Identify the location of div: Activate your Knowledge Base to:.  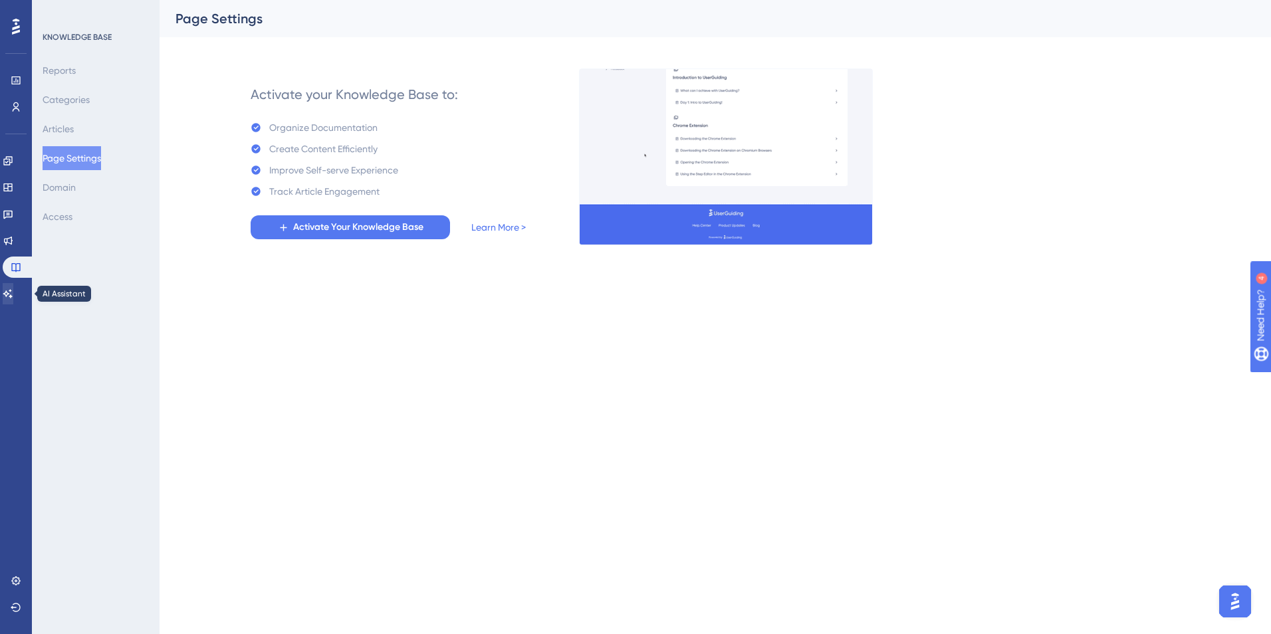
(354, 94).